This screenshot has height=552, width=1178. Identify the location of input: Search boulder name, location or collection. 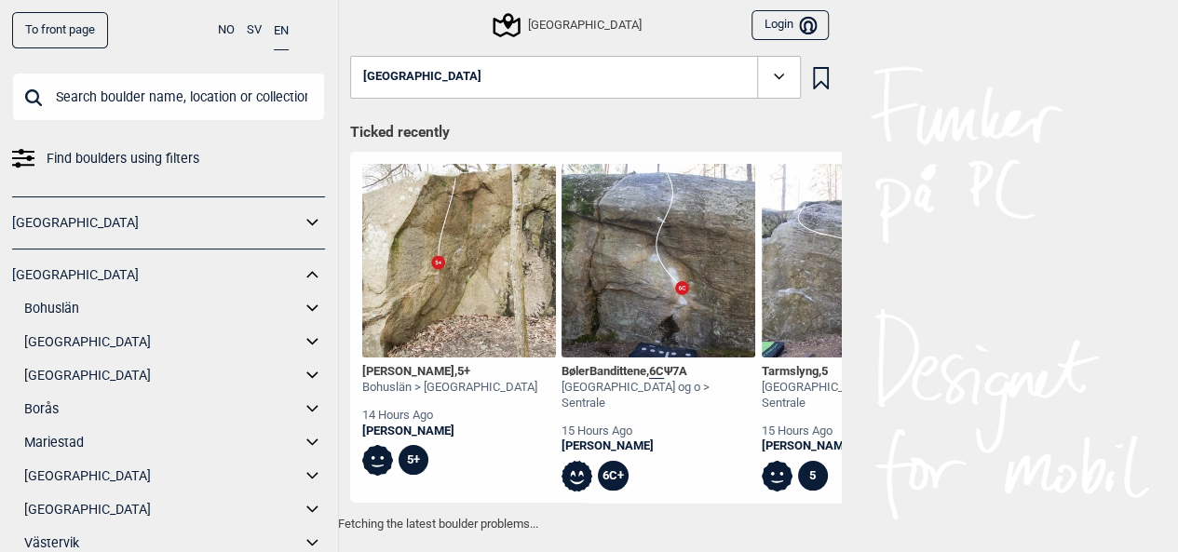
(168, 97).